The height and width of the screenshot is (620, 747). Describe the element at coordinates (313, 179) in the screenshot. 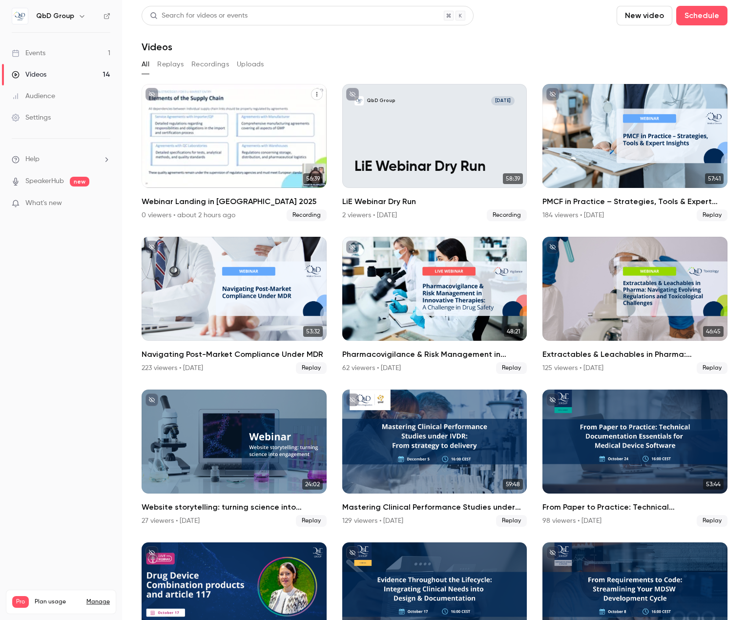

I see `span: 56:39` at that location.